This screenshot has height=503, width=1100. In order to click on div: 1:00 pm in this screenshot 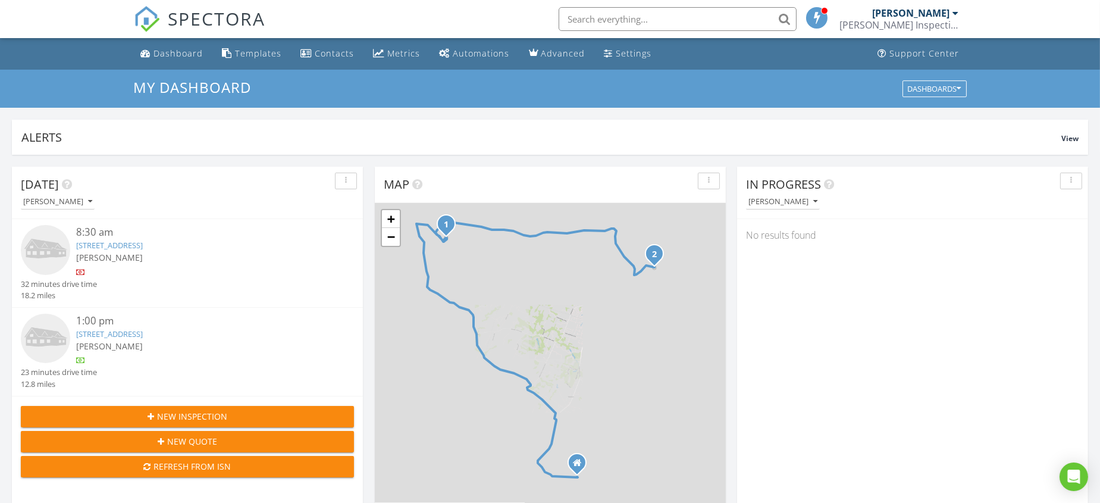, I will do `click(201, 321)`.